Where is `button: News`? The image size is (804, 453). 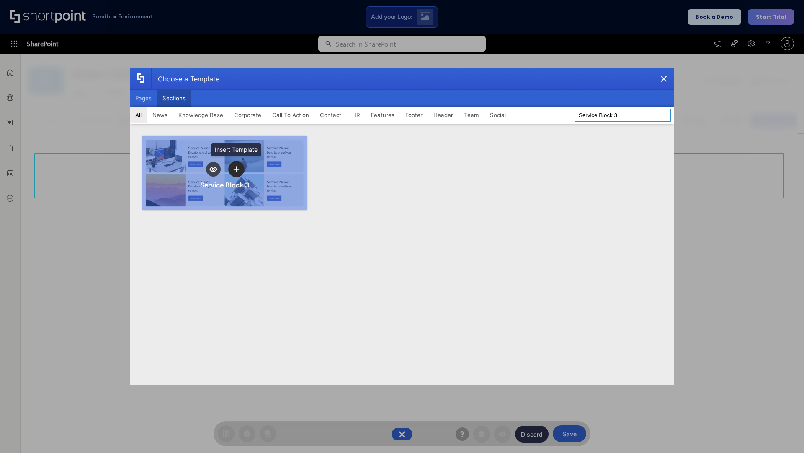 button: News is located at coordinates (160, 115).